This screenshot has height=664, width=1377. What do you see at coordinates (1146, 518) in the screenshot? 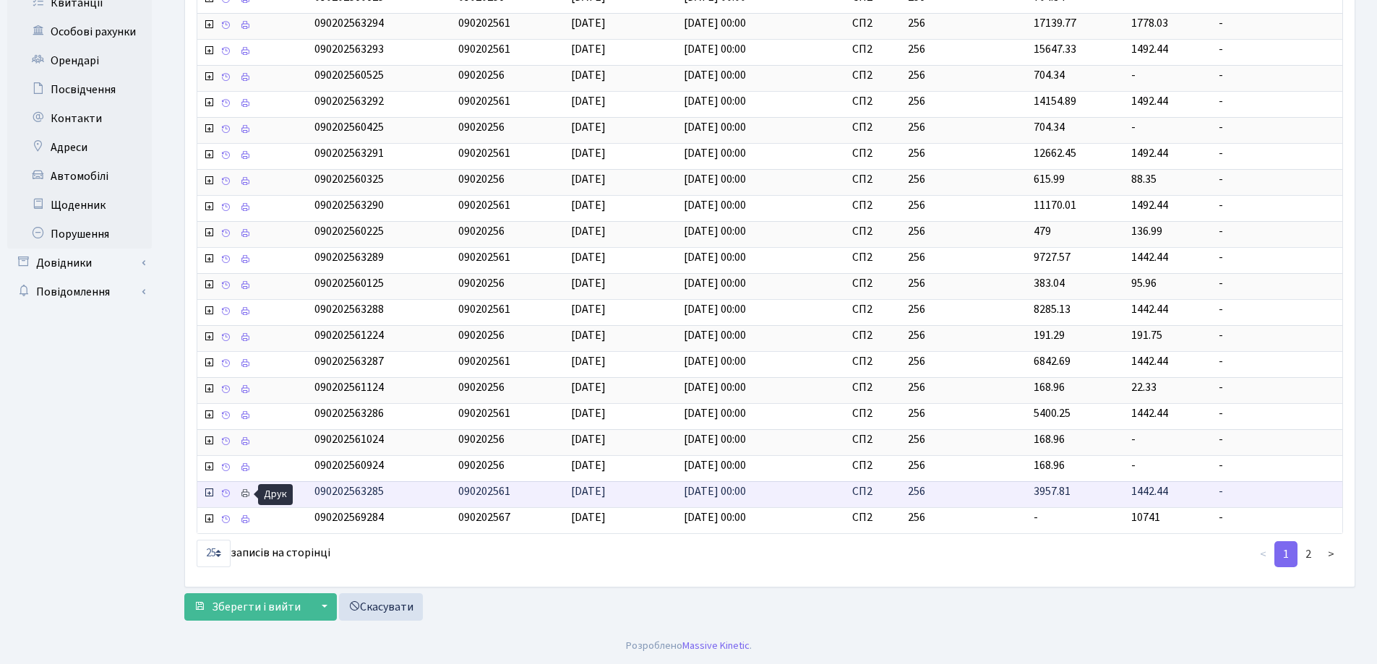
I see `span: 10741` at bounding box center [1146, 518].